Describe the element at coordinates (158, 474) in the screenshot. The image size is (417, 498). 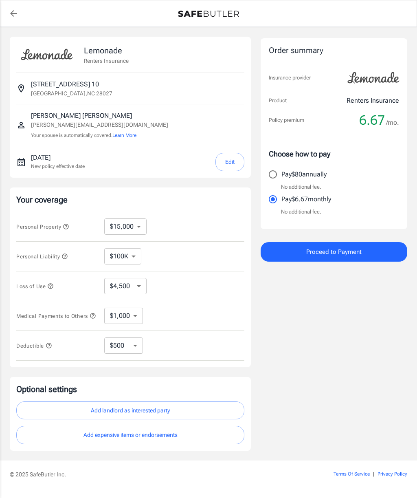
I see `p: © 2025 SafeButler Inc.` at that location.